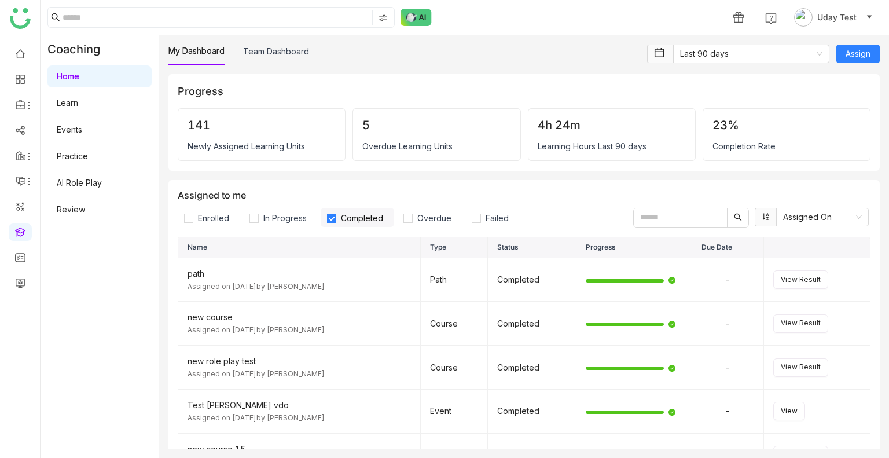 The width and height of the screenshot is (889, 458). I want to click on div: 141, so click(262, 125).